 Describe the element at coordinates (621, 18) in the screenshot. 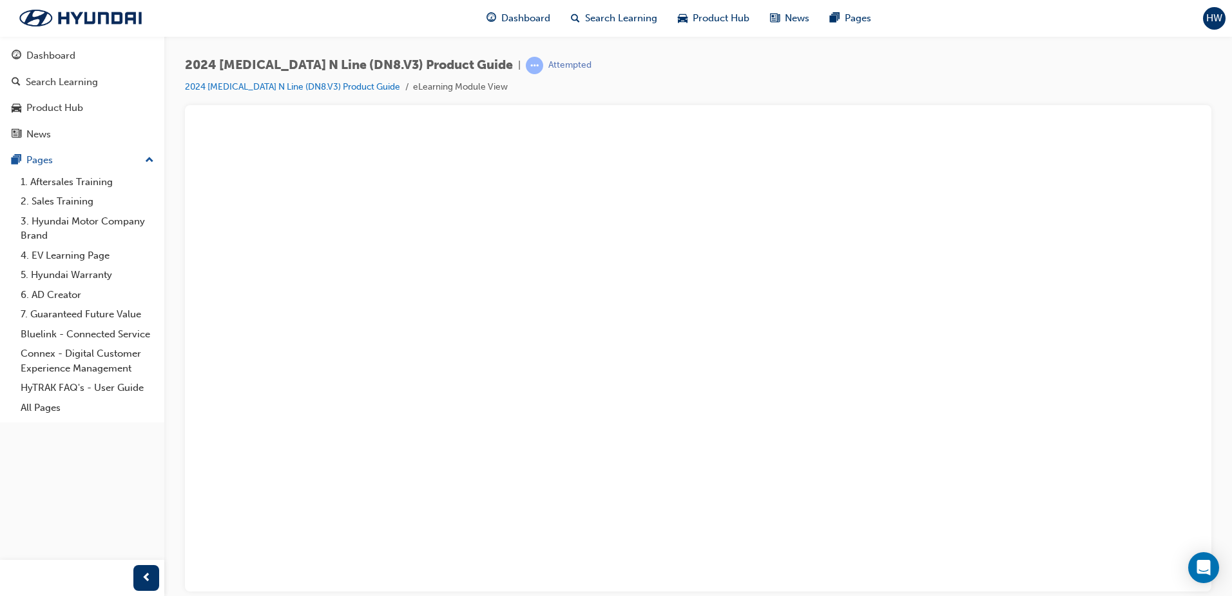

I see `span: Search Learning` at that location.